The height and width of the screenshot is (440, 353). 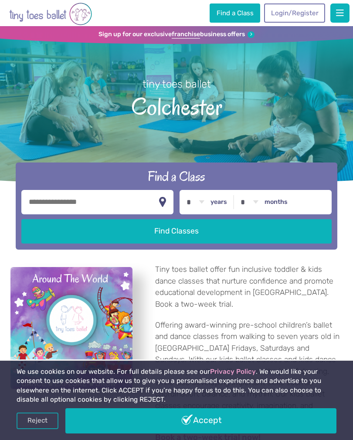 I want to click on img: tiny toes ballet, so click(x=51, y=14).